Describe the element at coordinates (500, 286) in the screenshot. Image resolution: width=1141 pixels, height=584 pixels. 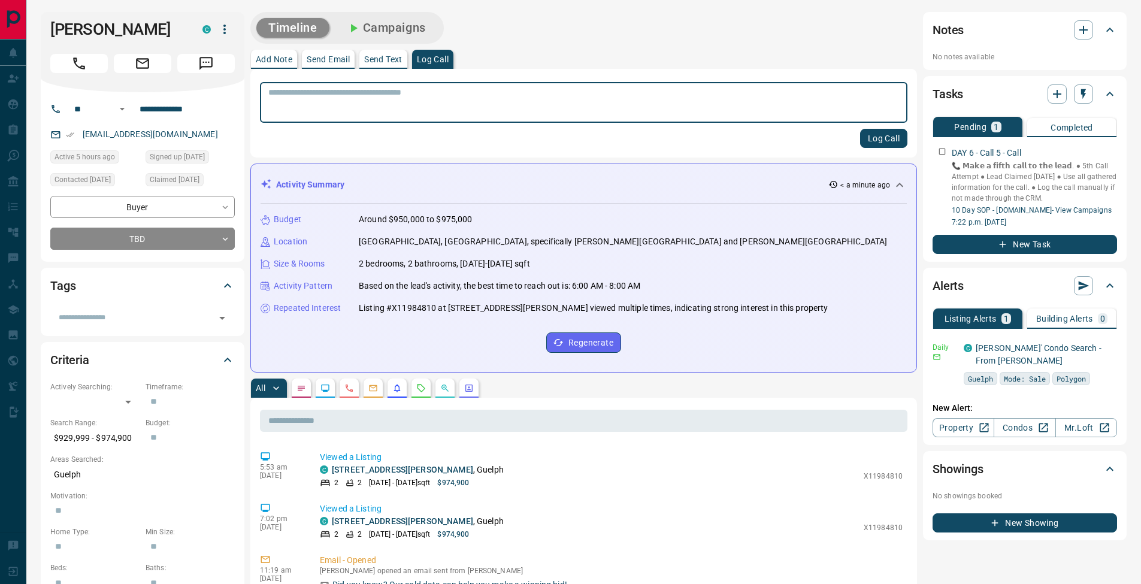
I see `p: Based on the lead's activity, the best time to reach out is: 6:00 AM - 8:00 AM` at that location.